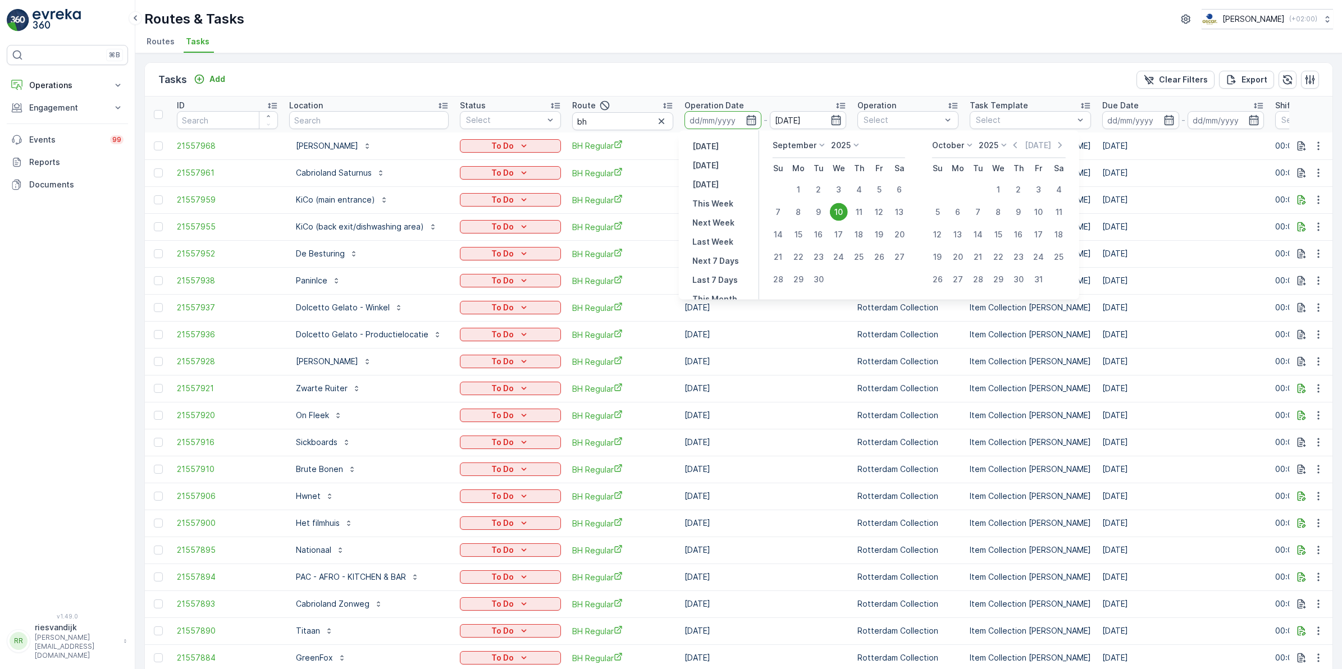 The height and width of the screenshot is (669, 1342). What do you see at coordinates (799, 190) in the screenshot?
I see `div: 1` at bounding box center [799, 190].